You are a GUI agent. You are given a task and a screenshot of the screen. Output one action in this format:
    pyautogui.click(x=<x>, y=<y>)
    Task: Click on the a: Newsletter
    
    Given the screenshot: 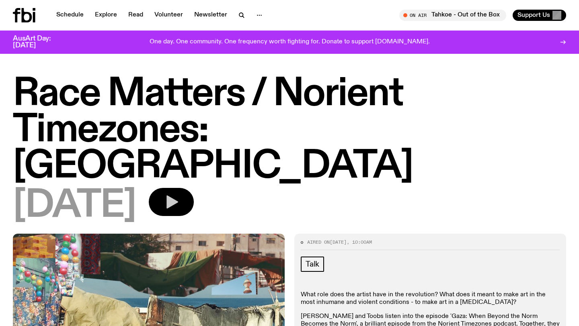 What is the action you would take?
    pyautogui.click(x=211, y=15)
    